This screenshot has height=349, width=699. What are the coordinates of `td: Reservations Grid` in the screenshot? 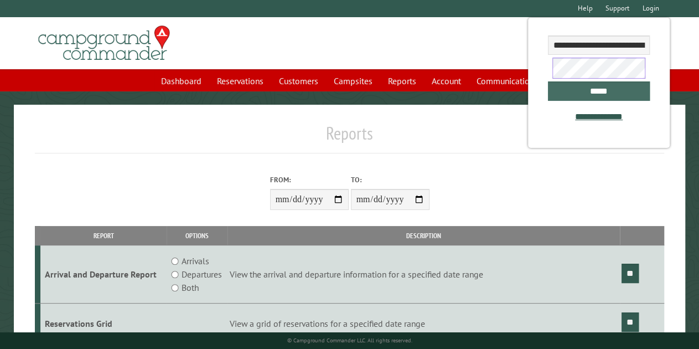 It's located at (103, 323).